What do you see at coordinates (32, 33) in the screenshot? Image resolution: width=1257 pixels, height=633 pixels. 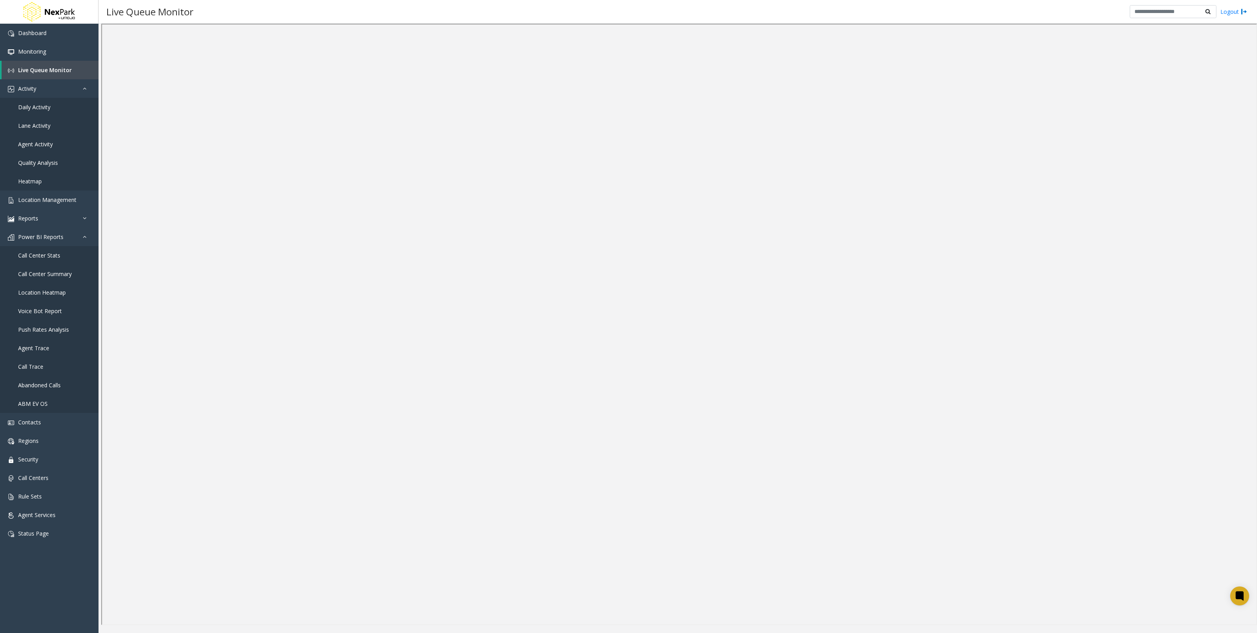 I see `span: Dashboard` at bounding box center [32, 33].